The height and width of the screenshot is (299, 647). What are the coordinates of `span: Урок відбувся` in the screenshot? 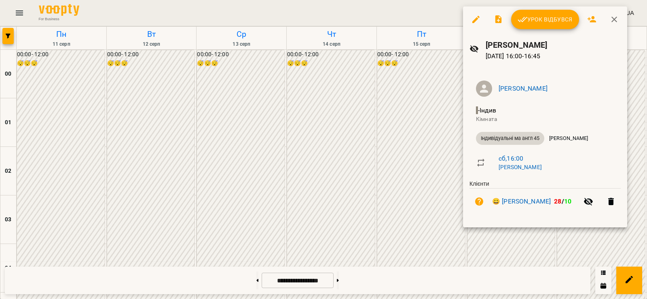 It's located at (545, 19).